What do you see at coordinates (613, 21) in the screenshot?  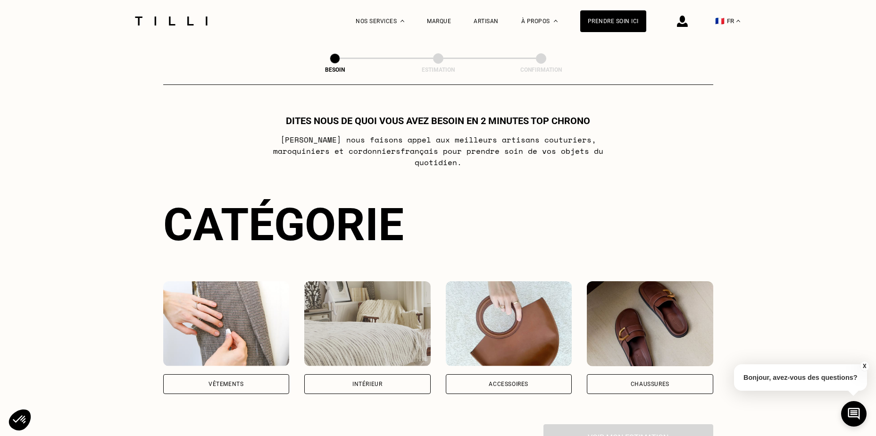 I see `a: Prendre soin ici` at bounding box center [613, 21].